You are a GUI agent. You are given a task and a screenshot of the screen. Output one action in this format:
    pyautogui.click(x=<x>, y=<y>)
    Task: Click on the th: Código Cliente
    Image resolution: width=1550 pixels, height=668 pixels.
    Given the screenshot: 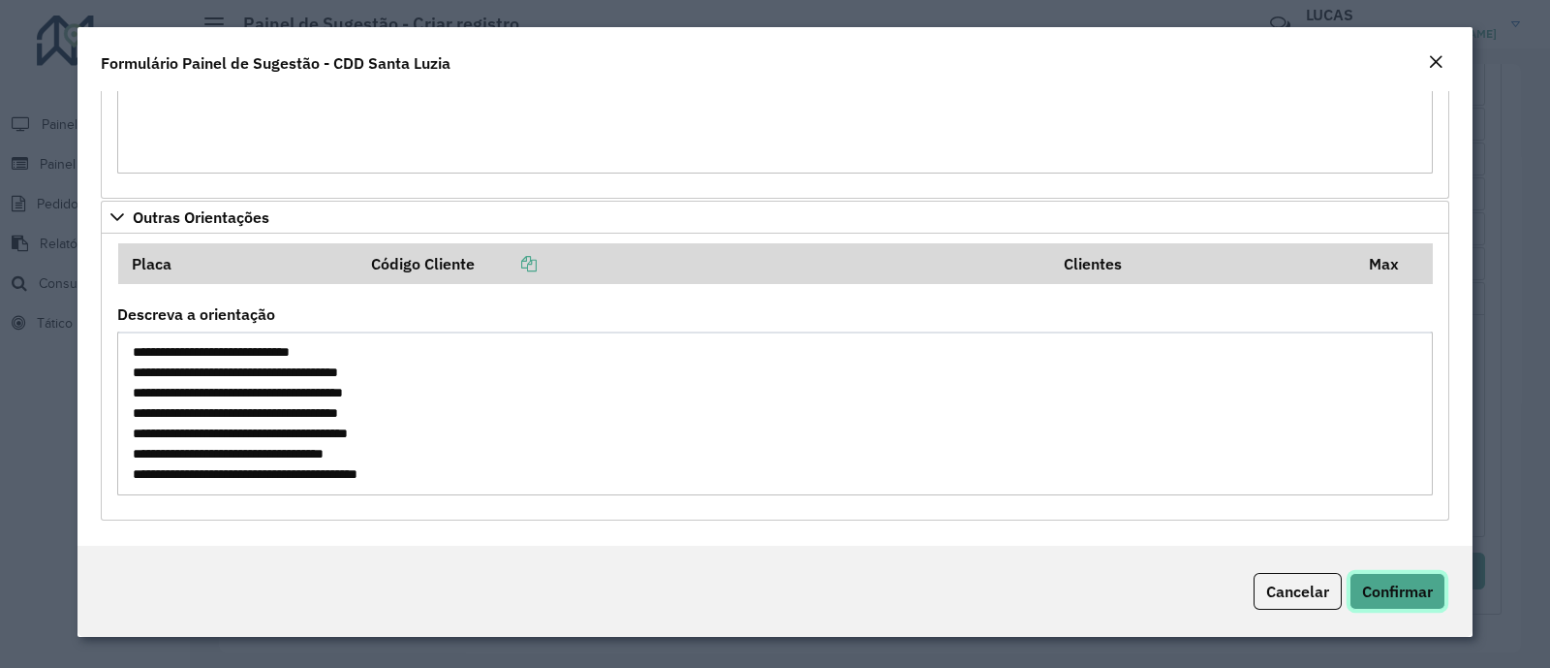 What is the action you would take?
    pyautogui.click(x=704, y=264)
    